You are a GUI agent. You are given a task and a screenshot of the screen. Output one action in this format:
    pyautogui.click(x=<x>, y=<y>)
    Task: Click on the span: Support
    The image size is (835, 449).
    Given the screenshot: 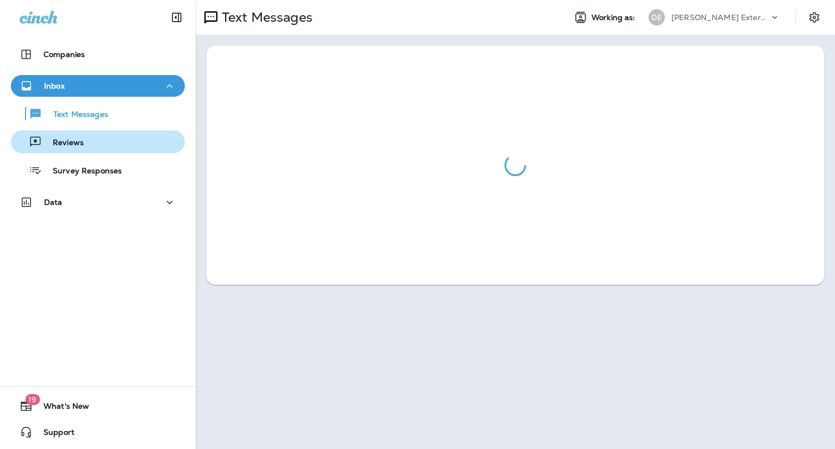 What is the action you would take?
    pyautogui.click(x=53, y=434)
    